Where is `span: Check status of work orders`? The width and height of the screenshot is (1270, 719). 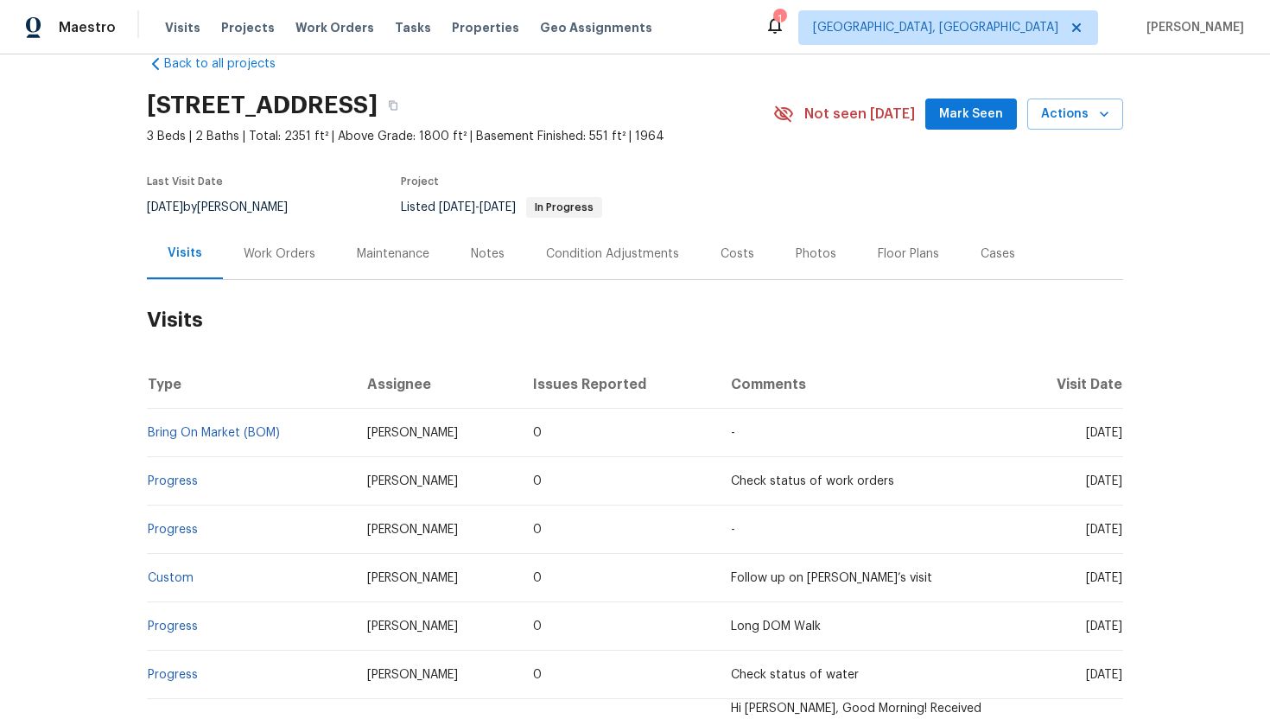
span: Check status of work orders is located at coordinates (812, 481).